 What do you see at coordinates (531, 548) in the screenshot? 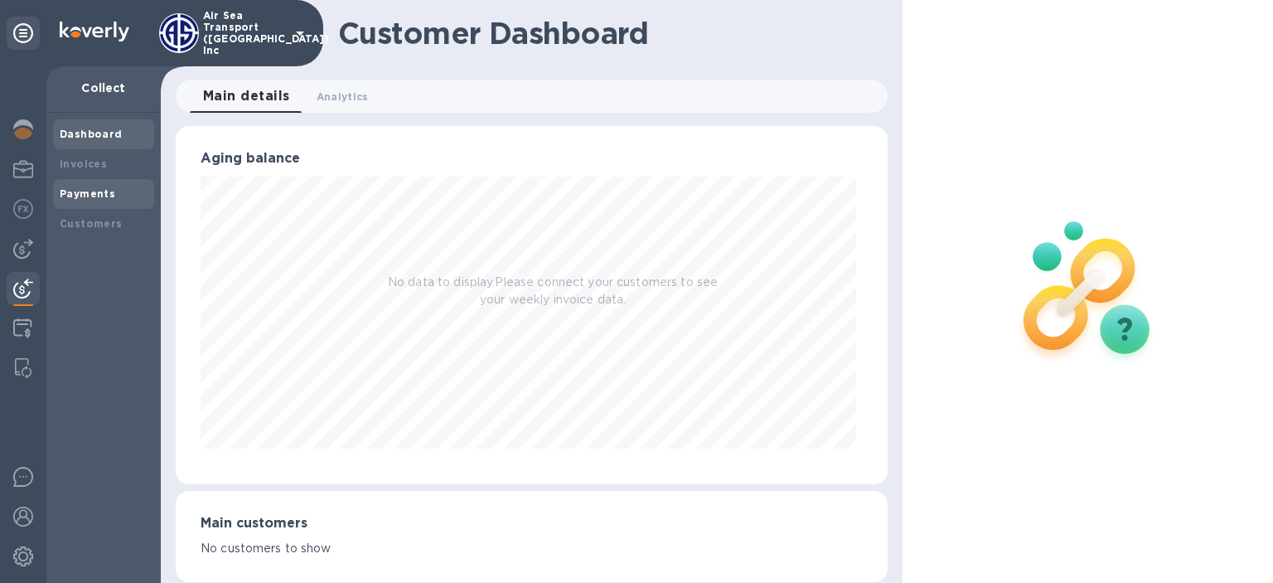
I see `p: No customers to show` at bounding box center [531, 548].